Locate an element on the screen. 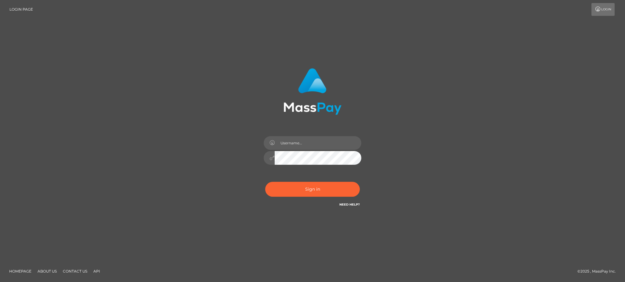 The width and height of the screenshot is (625, 282). a: Homepage is located at coordinates (20, 271).